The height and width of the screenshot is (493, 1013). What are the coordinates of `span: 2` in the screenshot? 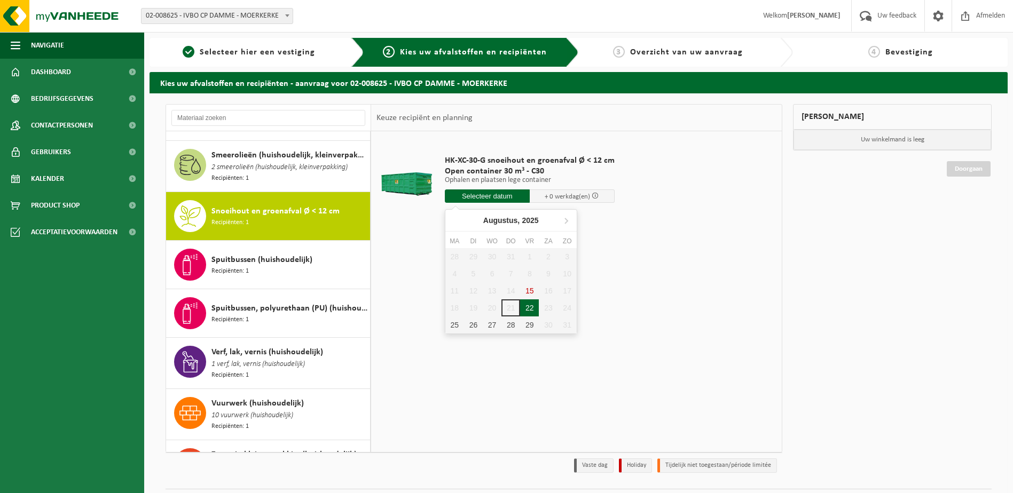 It's located at (389, 52).